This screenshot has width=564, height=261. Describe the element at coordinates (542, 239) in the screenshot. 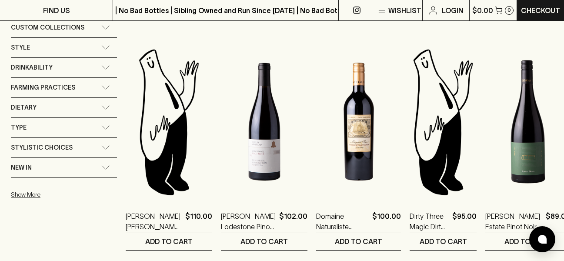

I see `img: bubble-icon` at that location.